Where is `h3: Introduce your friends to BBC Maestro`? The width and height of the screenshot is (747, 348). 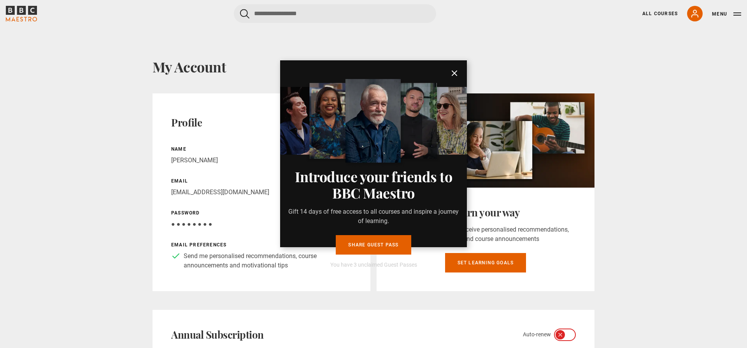 h3: Introduce your friends to BBC Maestro is located at coordinates (373, 184).